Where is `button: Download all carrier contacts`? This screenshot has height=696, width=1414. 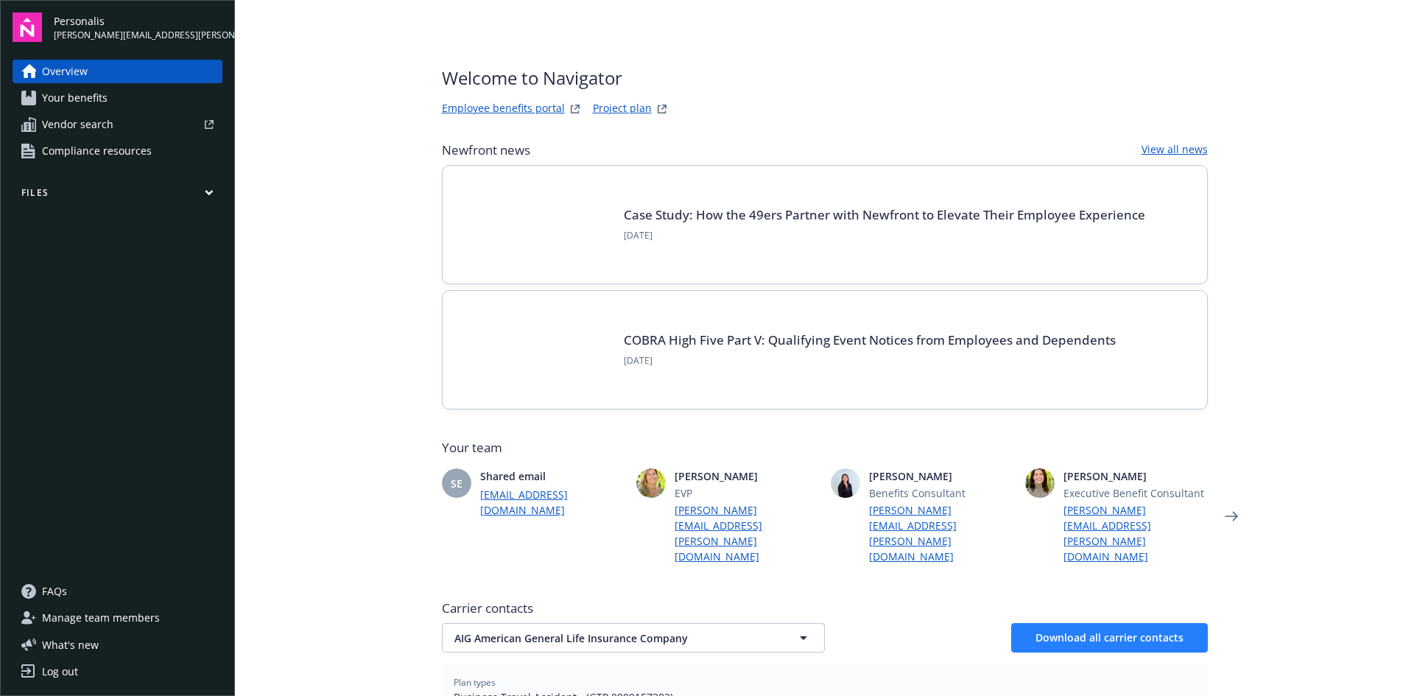 button: Download all carrier contacts is located at coordinates (1109, 638).